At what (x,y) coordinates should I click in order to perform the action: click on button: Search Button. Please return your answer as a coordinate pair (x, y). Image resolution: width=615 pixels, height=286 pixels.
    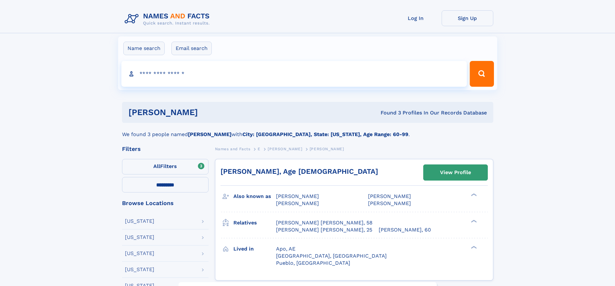
    Looking at the image, I should click on (482, 74).